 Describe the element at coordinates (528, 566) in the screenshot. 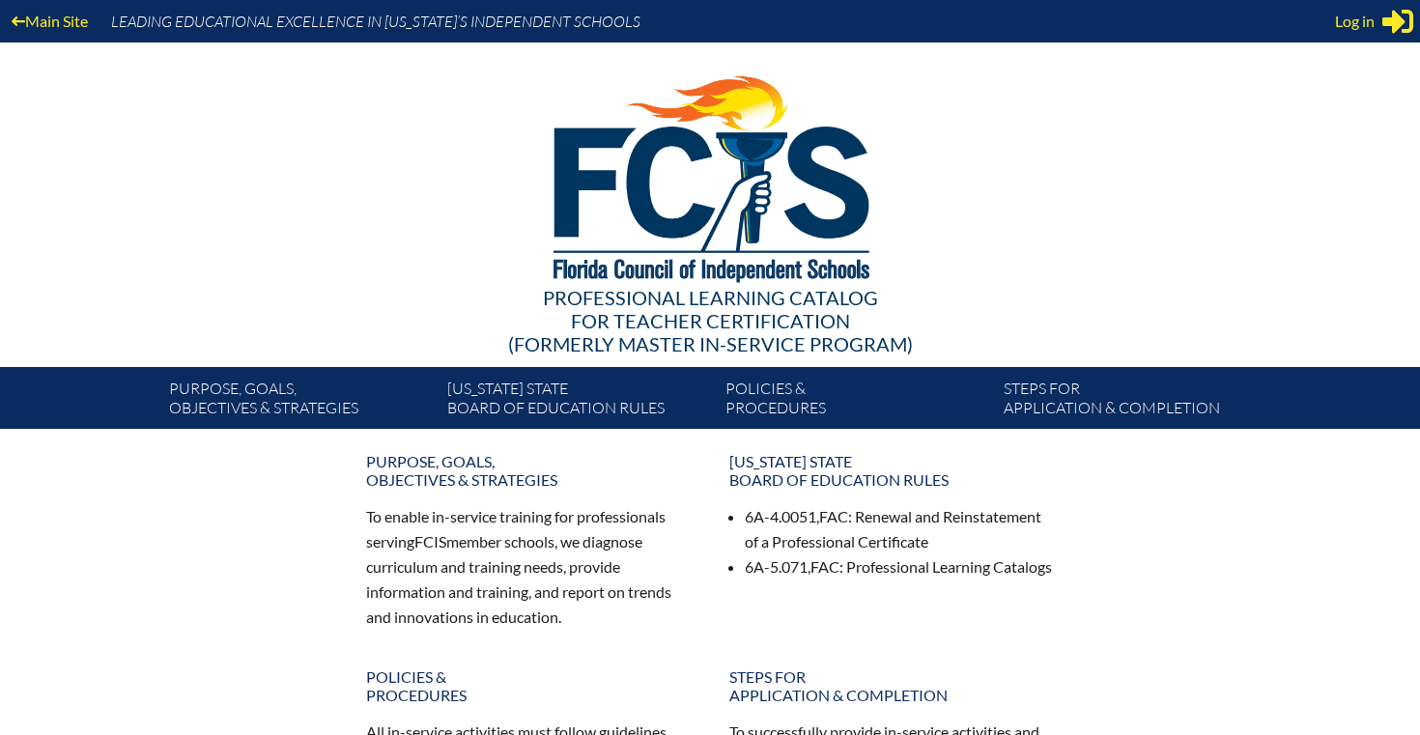

I see `p: To enable in-service training for professionals serving member schools, we diagnose curriculum an...` at that location.